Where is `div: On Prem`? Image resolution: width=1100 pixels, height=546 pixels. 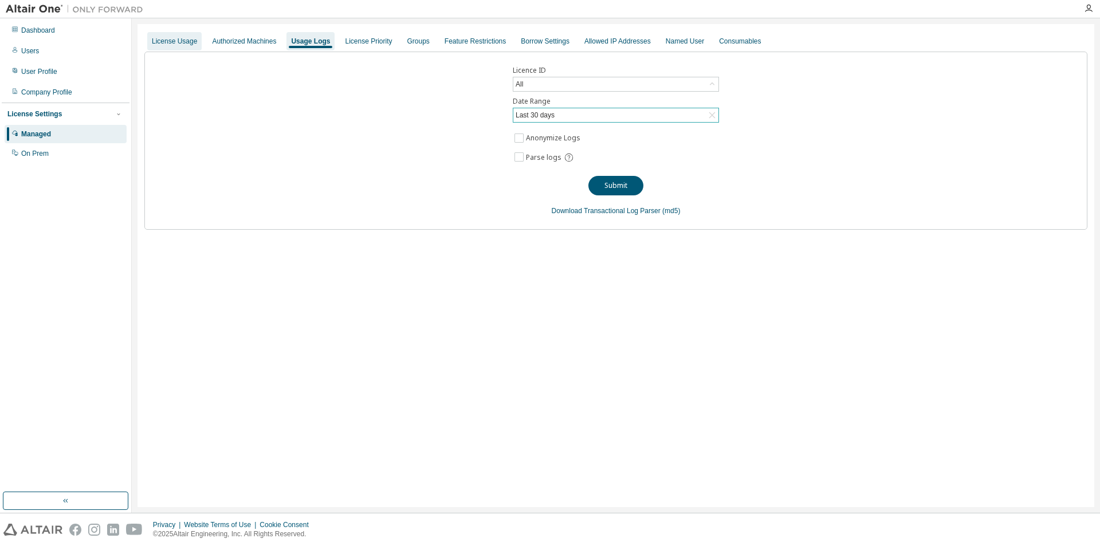 div: On Prem is located at coordinates (35, 154).